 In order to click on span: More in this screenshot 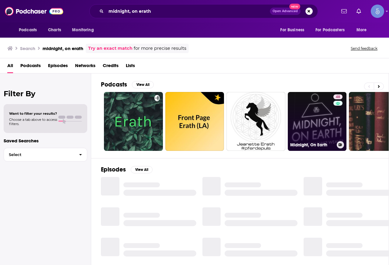, I will do `click(361, 30)`.